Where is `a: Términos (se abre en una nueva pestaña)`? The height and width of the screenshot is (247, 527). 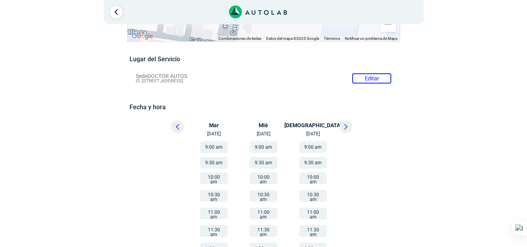 a: Términos (se abre en una nueva pestaña) is located at coordinates (332, 38).